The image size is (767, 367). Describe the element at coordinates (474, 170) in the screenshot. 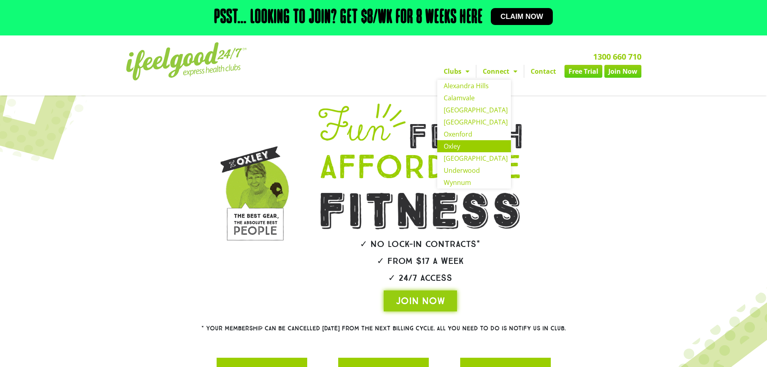

I see `a: Underwood` at that location.